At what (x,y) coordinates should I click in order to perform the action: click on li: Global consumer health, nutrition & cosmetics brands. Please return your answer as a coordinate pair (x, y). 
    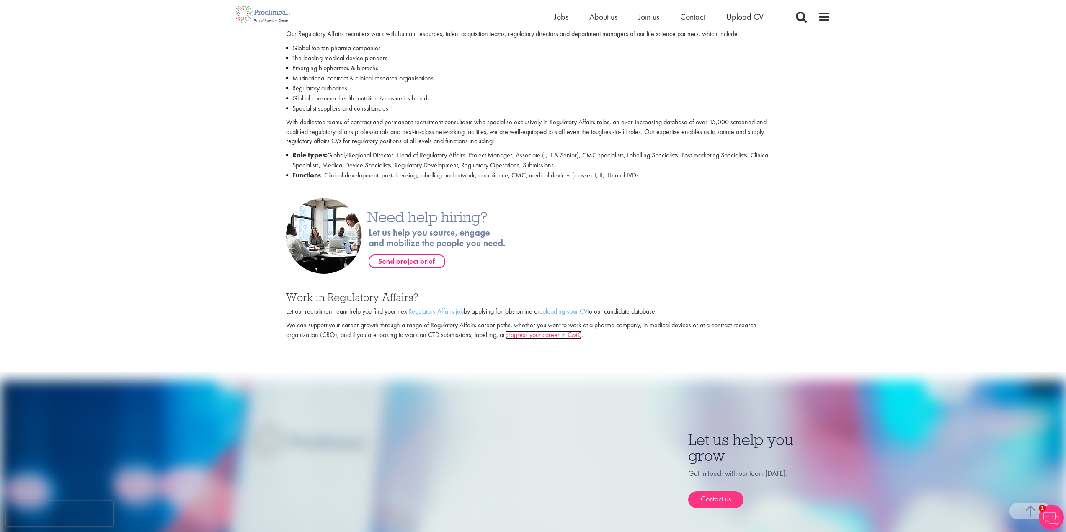
    Looking at the image, I should click on (533, 98).